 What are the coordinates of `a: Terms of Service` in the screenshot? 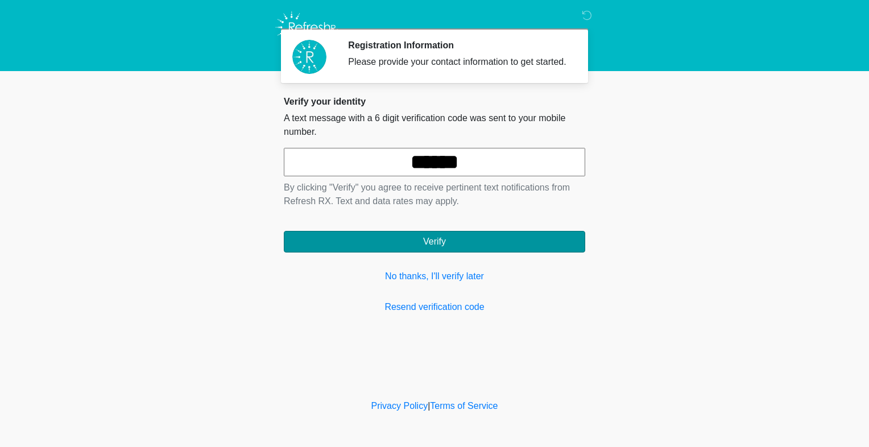 It's located at (464, 406).